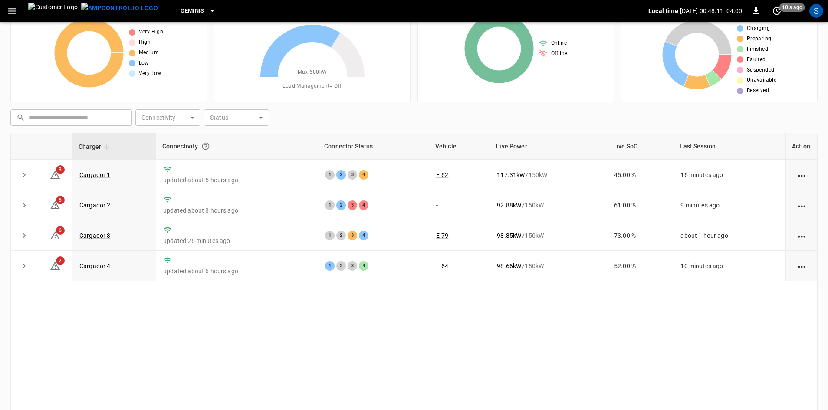  Describe the element at coordinates (198, 11) in the screenshot. I see `button: Geminis` at that location.